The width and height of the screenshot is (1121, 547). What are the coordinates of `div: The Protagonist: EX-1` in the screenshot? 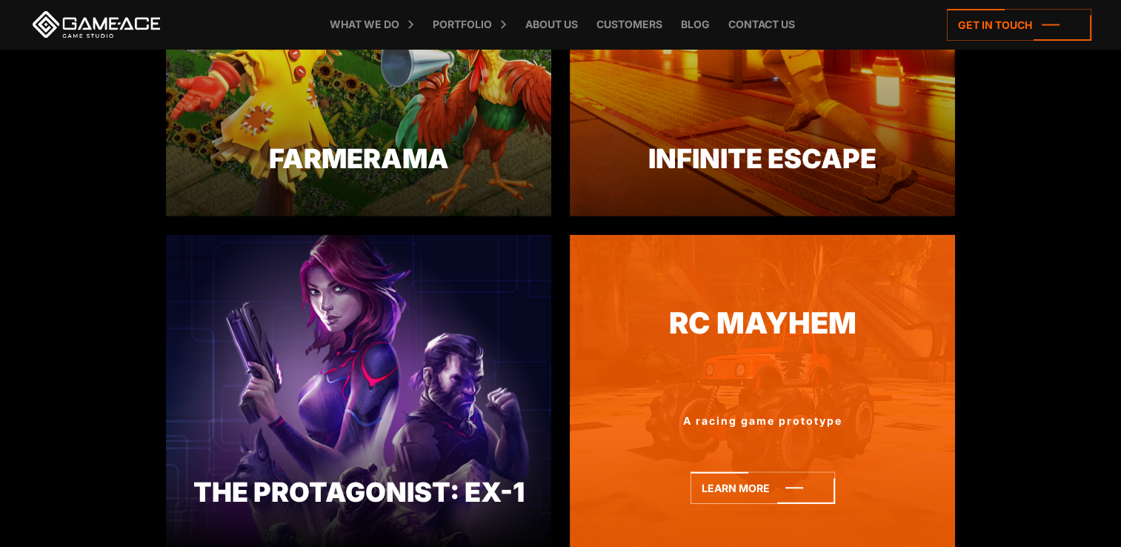 It's located at (359, 492).